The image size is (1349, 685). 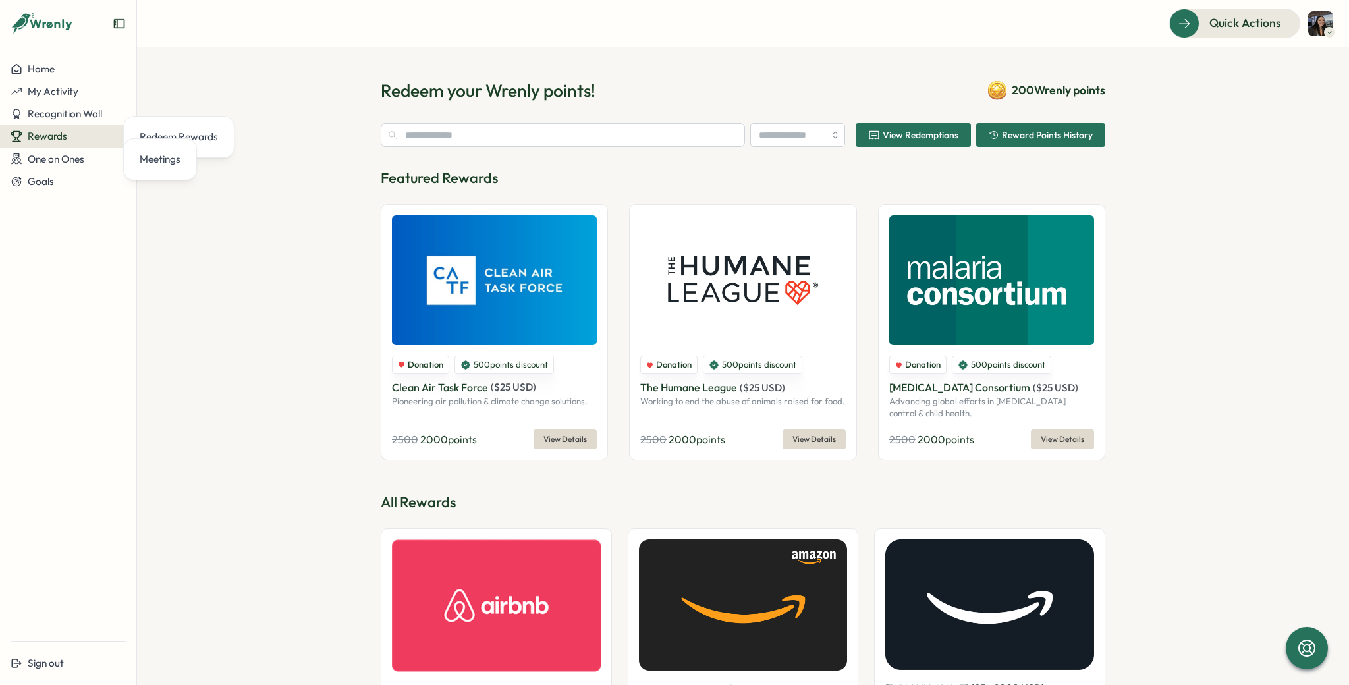 I want to click on h1: Redeem your Wrenly points!, so click(x=488, y=90).